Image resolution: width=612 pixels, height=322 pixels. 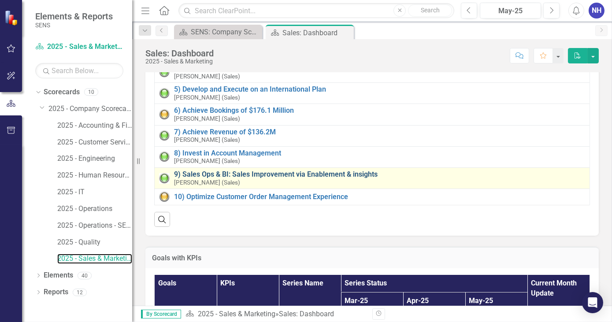 What do you see at coordinates (510, 11) in the screenshot?
I see `div: May-25` at bounding box center [510, 11].